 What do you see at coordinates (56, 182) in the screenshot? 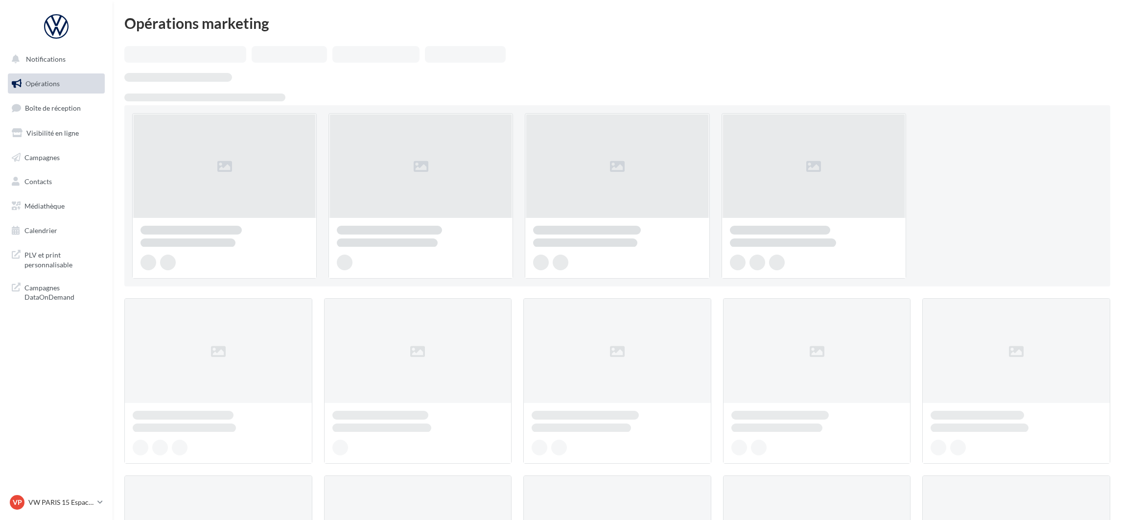
I see `a: Contacts` at bounding box center [56, 182].